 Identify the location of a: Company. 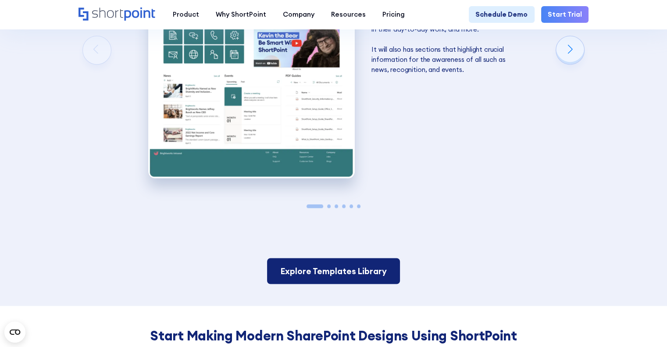
(299, 14).